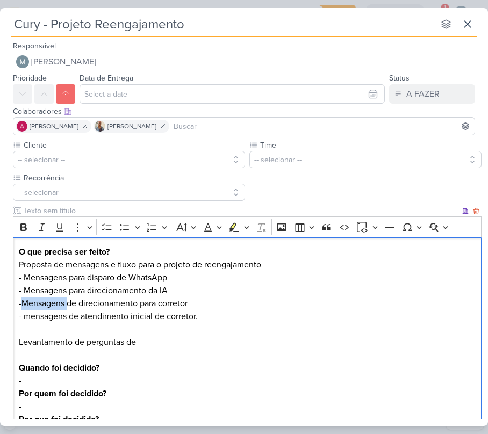 The image size is (488, 434). Describe the element at coordinates (64, 252) in the screenshot. I see `strong: O que precisa ser feito?` at that location.